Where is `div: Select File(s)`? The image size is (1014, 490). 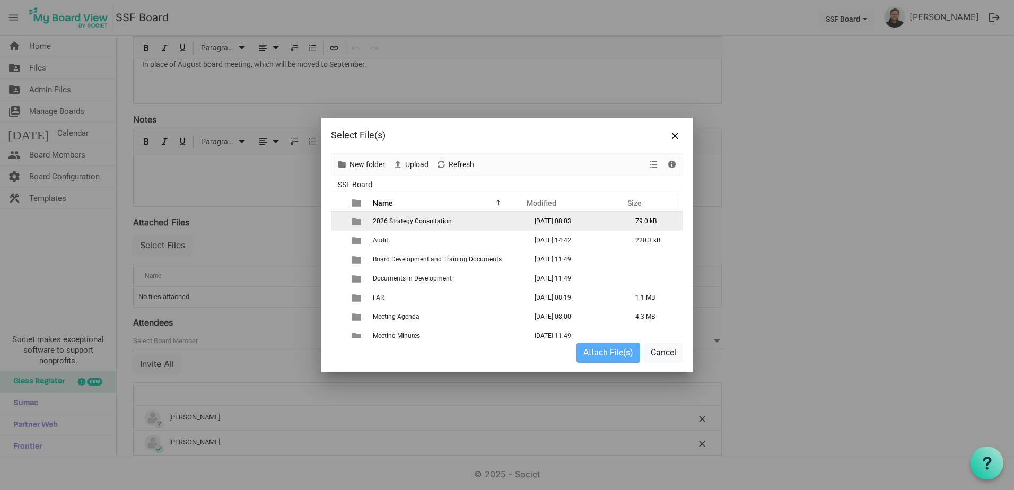 div: Select File(s) is located at coordinates (471, 135).